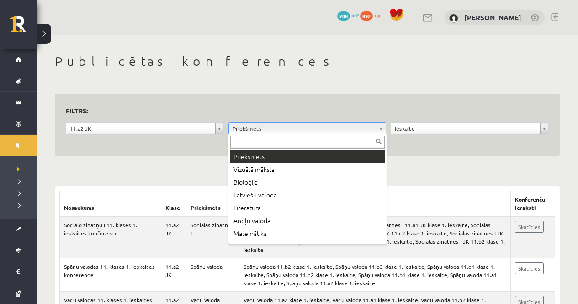  I want to click on div: Angļu valoda, so click(308, 221).